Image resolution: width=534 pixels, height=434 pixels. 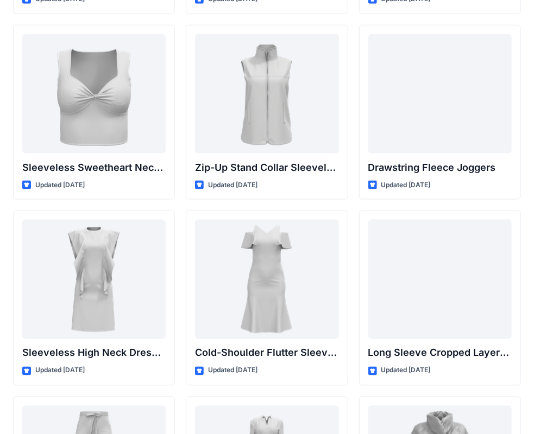 What do you see at coordinates (94, 168) in the screenshot?
I see `p: Sleeveless Sweetheart Neck Twist-Front Crop Top` at bounding box center [94, 168].